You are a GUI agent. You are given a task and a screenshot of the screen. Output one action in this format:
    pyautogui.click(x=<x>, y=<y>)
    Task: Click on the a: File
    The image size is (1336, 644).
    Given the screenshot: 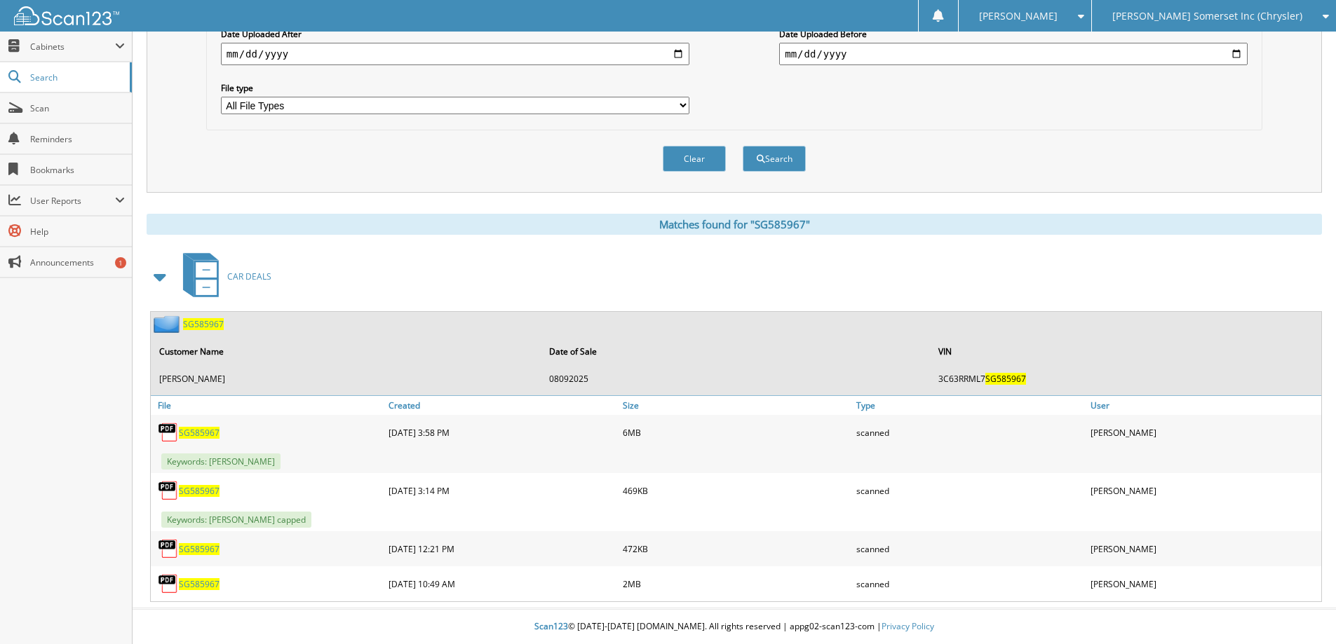 What is the action you would take?
    pyautogui.click(x=268, y=405)
    